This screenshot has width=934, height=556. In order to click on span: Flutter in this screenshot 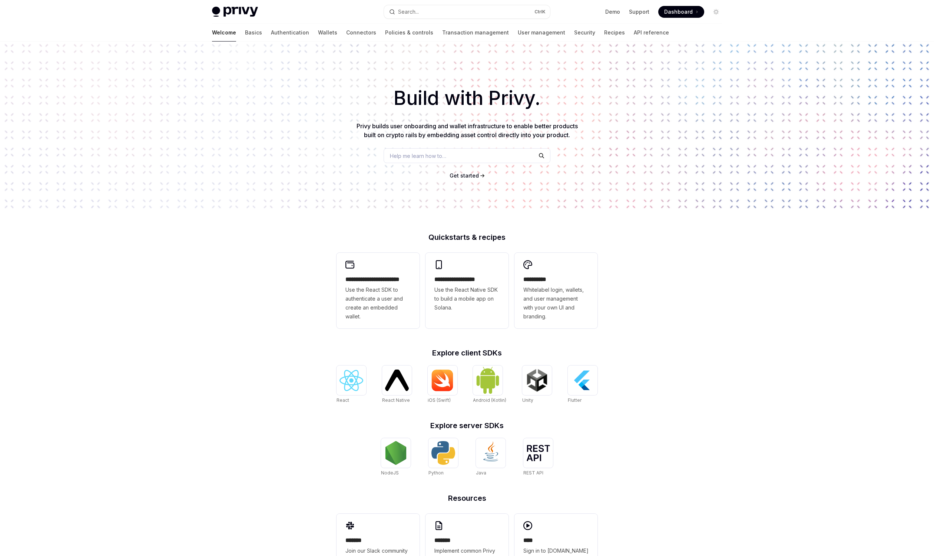, I will do `click(574, 400)`.